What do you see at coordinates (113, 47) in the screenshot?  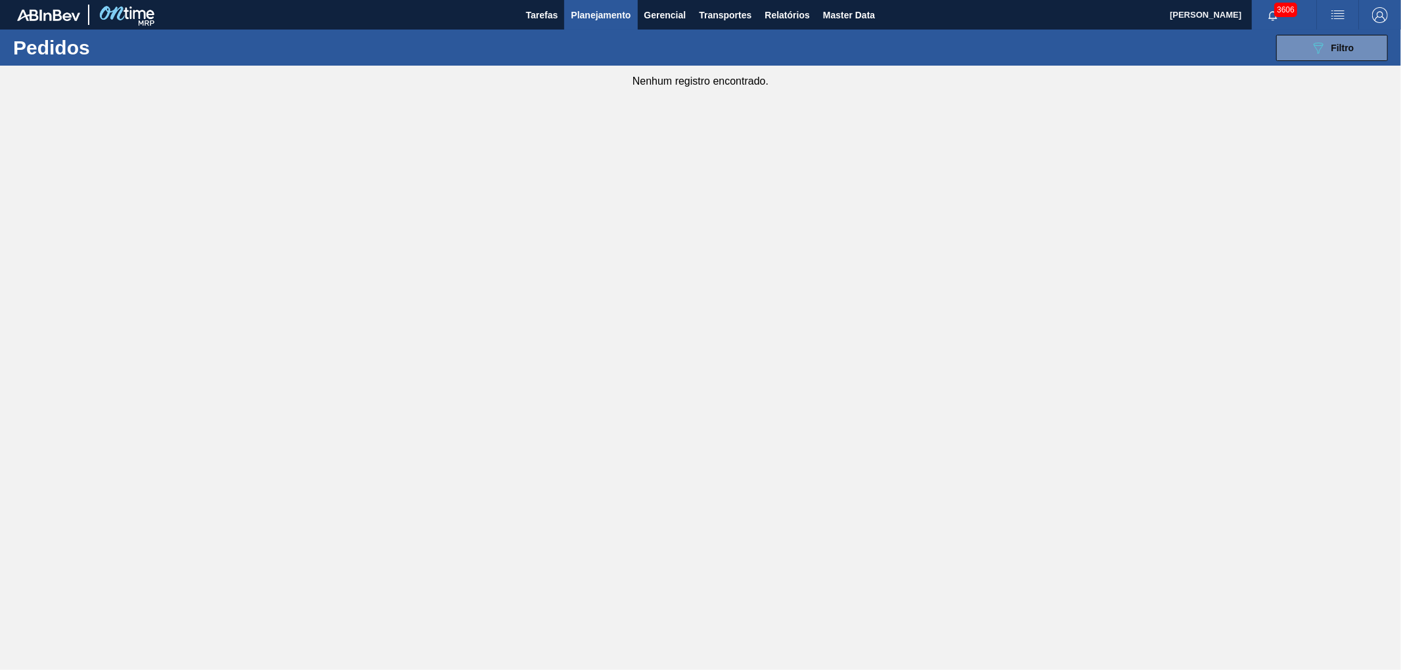 I see `h1: Pedidos` at bounding box center [113, 47].